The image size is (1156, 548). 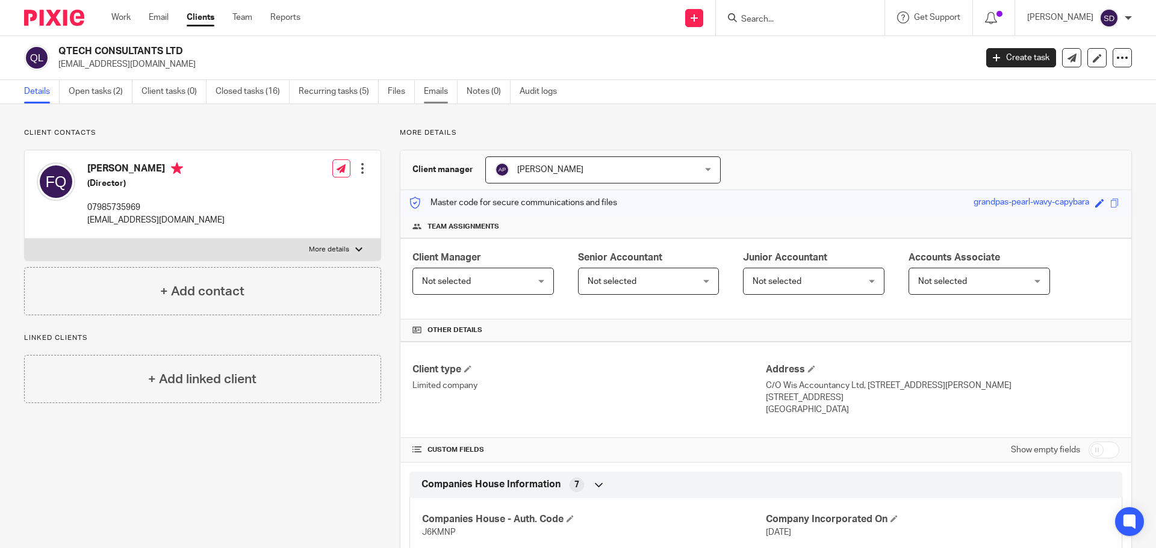 I want to click on p: Linked clients, so click(x=202, y=338).